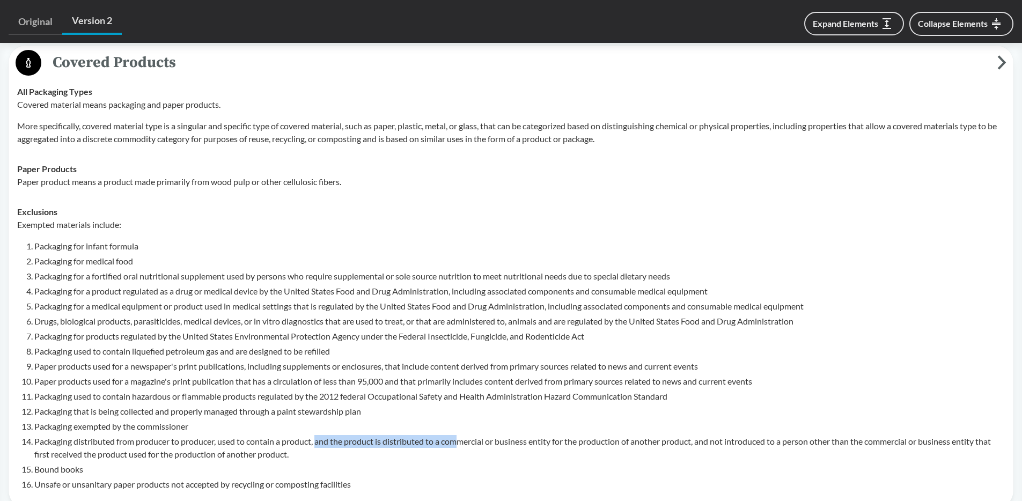 This screenshot has width=1022, height=501. Describe the element at coordinates (519, 306) in the screenshot. I see `li: Packaging for a medical equipment or product used in medical settings that is regulated by the Un...` at that location.